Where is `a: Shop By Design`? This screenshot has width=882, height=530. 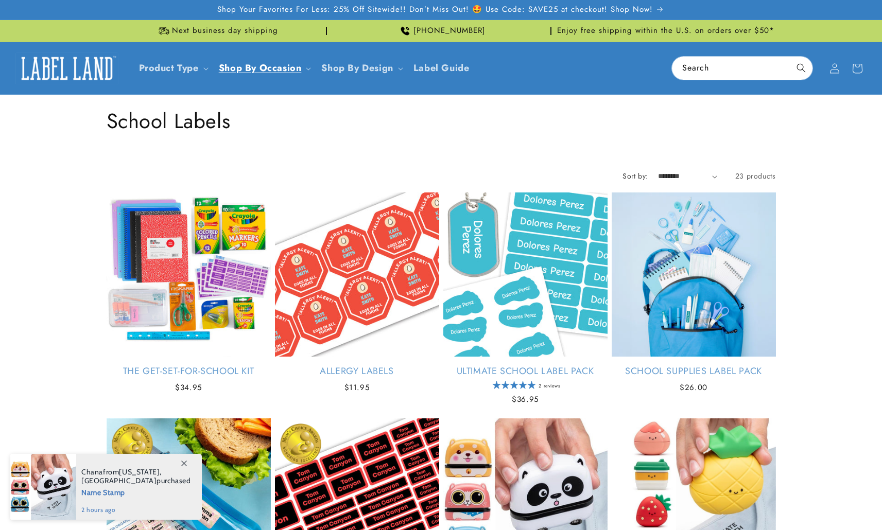 a: Shop By Design is located at coordinates (357, 68).